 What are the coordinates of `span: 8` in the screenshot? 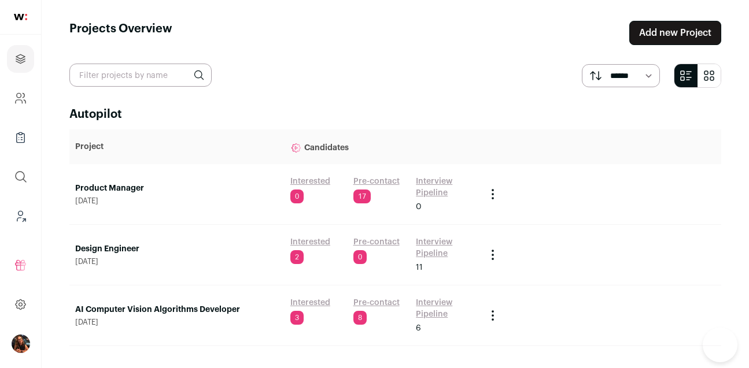 It's located at (360, 318).